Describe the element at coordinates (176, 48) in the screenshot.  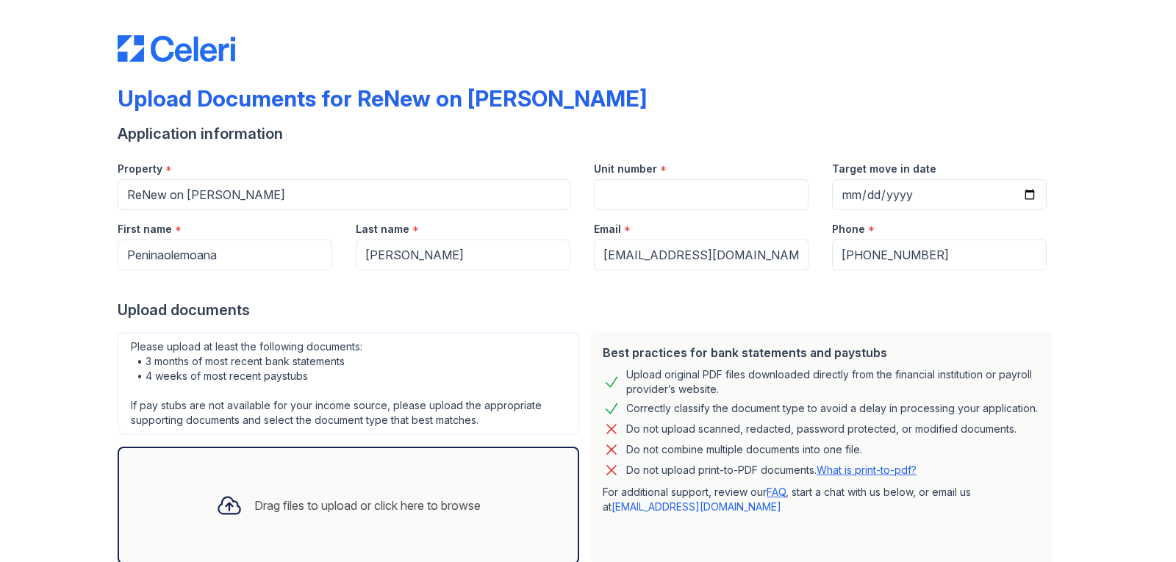
I see `img: CE_Logo_Blue-a8612792a0a2168367f1c8372b55b34899dd931a85d93a1a3d3e32e68fde9ad4.png` at that location.